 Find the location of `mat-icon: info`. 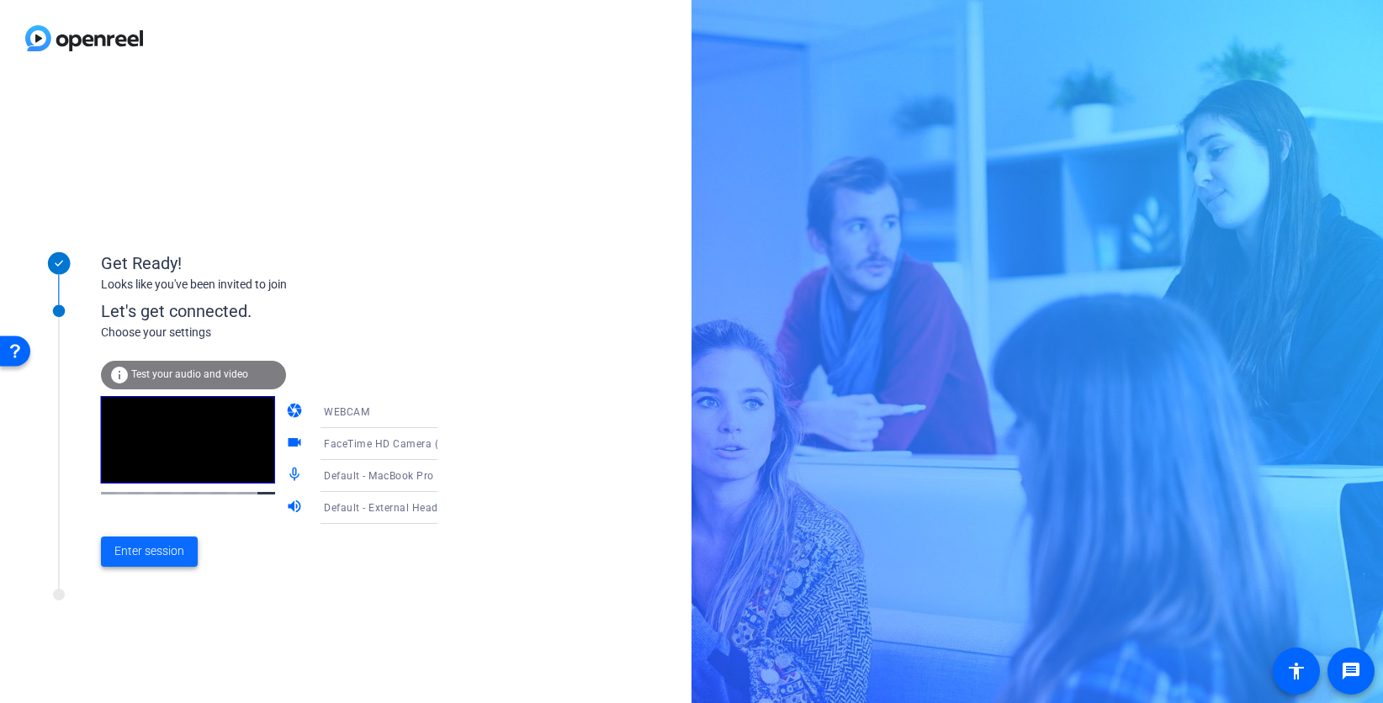

mat-icon: info is located at coordinates (119, 375).